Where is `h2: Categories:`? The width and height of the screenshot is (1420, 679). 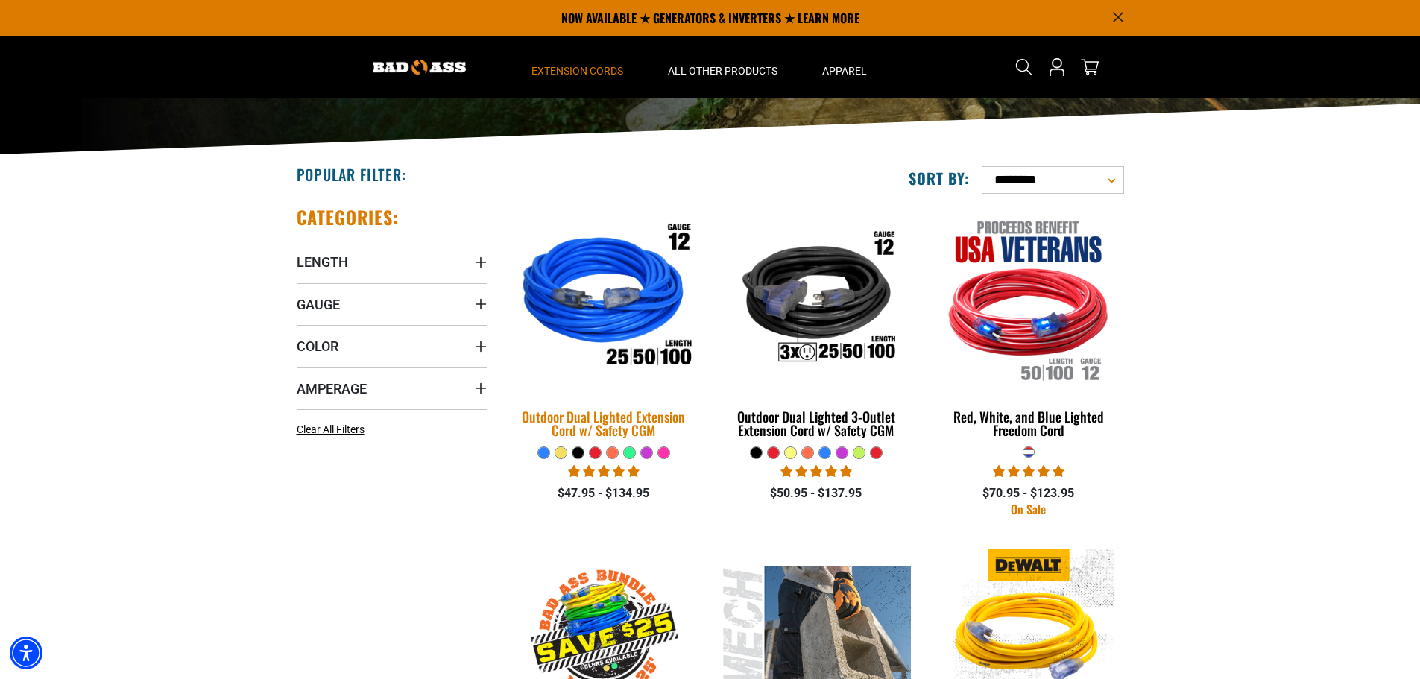 h2: Categories: is located at coordinates (348, 217).